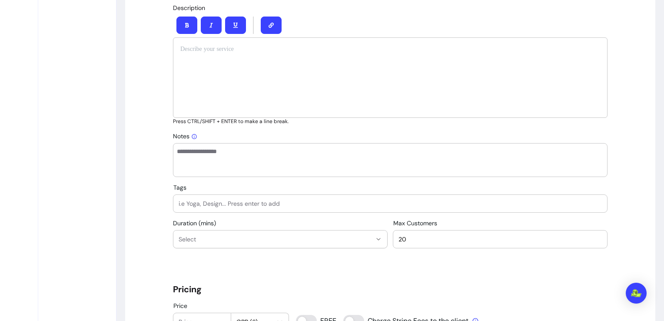 The height and width of the screenshot is (321, 664). What do you see at coordinates (636, 293) in the screenshot?
I see `div: Open Intercom Messenger` at bounding box center [636, 293].